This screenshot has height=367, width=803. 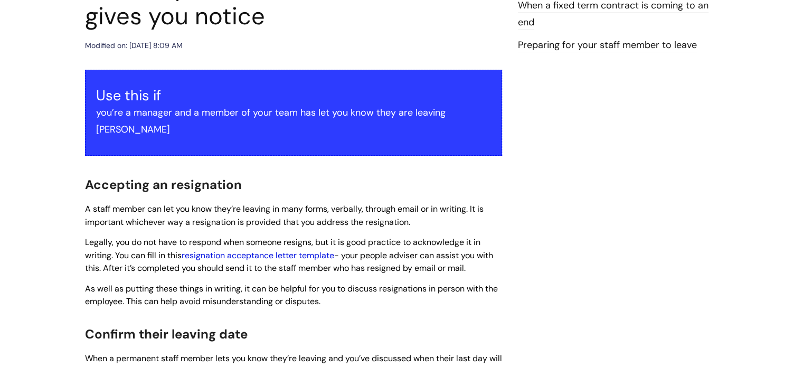 What do you see at coordinates (289, 255) in the screenshot?
I see `span: Legally, you do not have to respond when someone resigns, but it is good practice to acknowledge ...` at bounding box center [289, 255].